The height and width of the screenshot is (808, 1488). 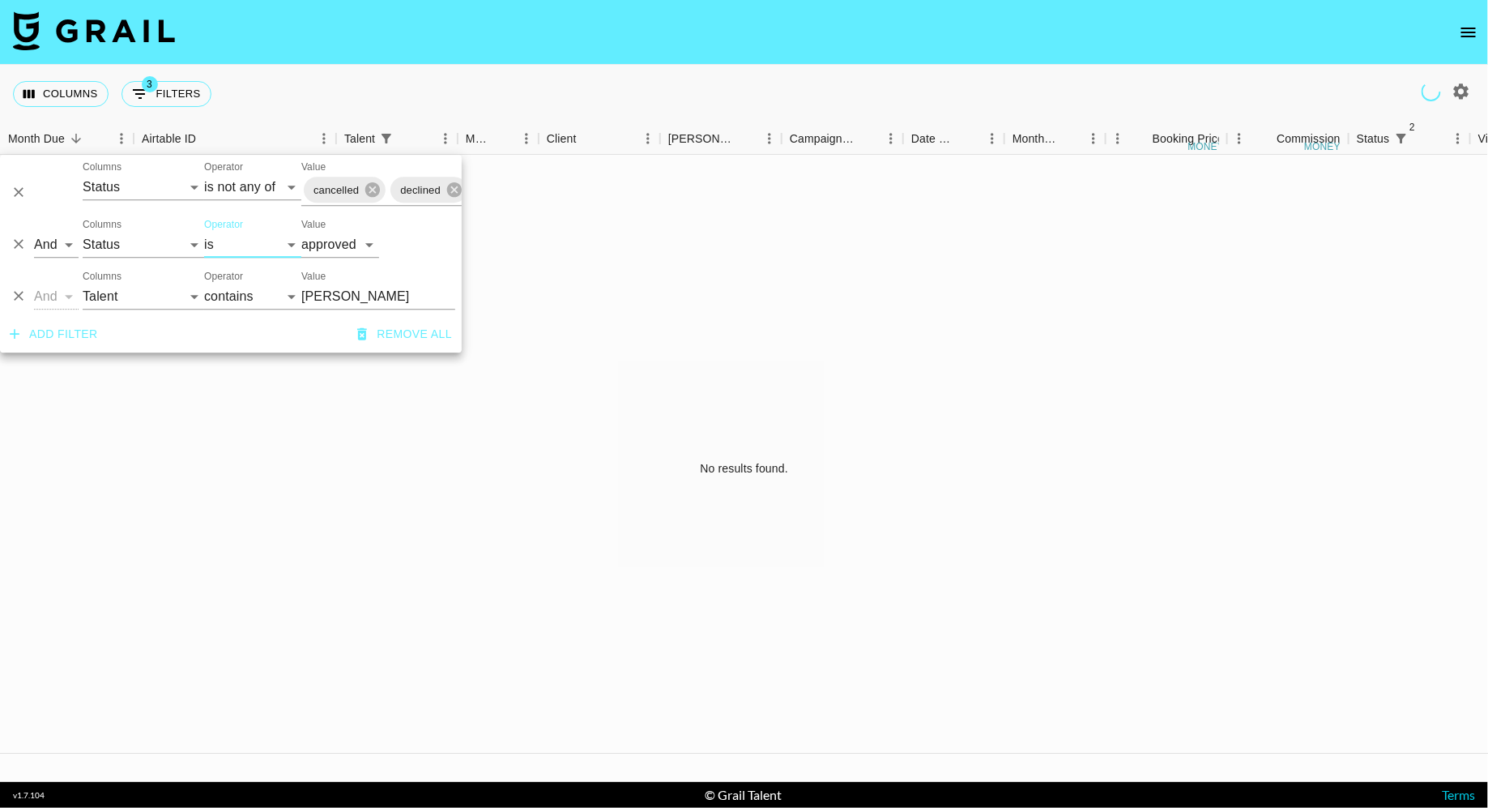 I want to click on div: v 1.7.104, so click(x=28, y=795).